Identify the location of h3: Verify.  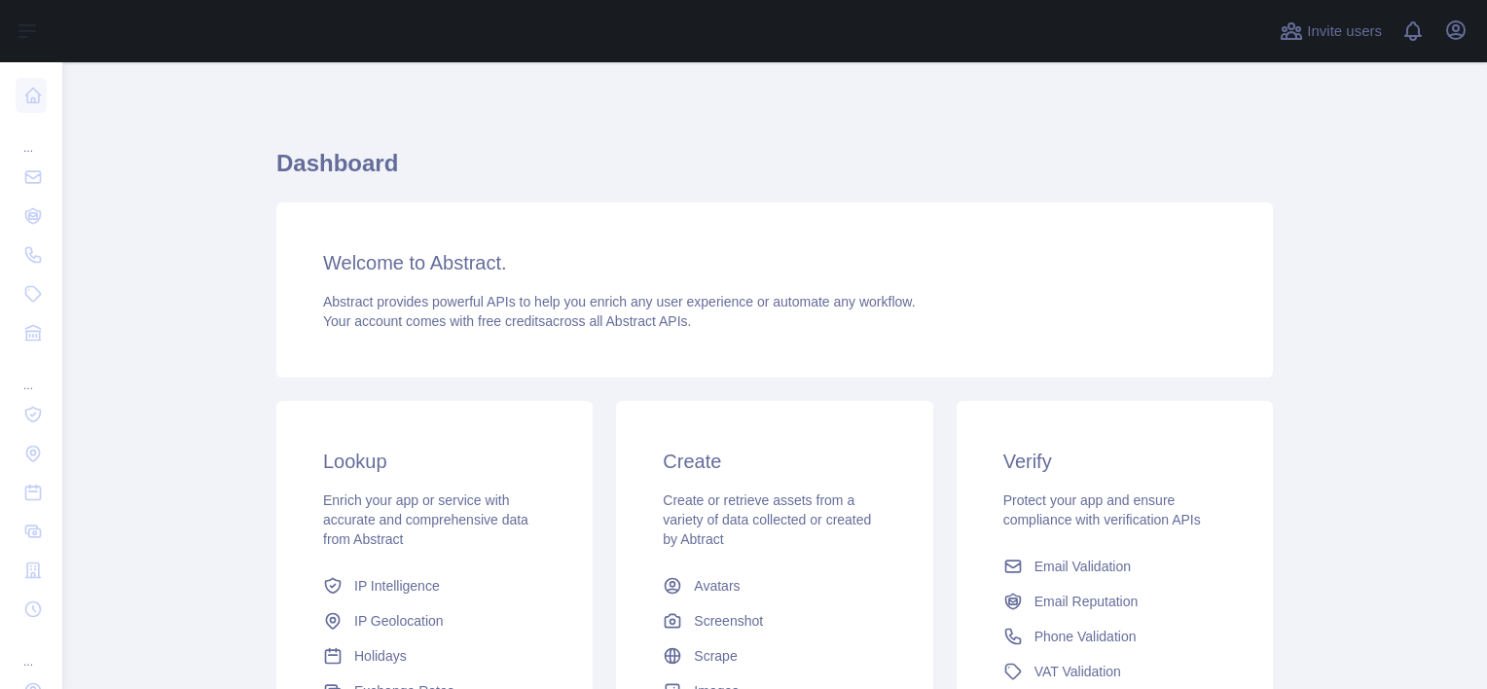
(1114, 461).